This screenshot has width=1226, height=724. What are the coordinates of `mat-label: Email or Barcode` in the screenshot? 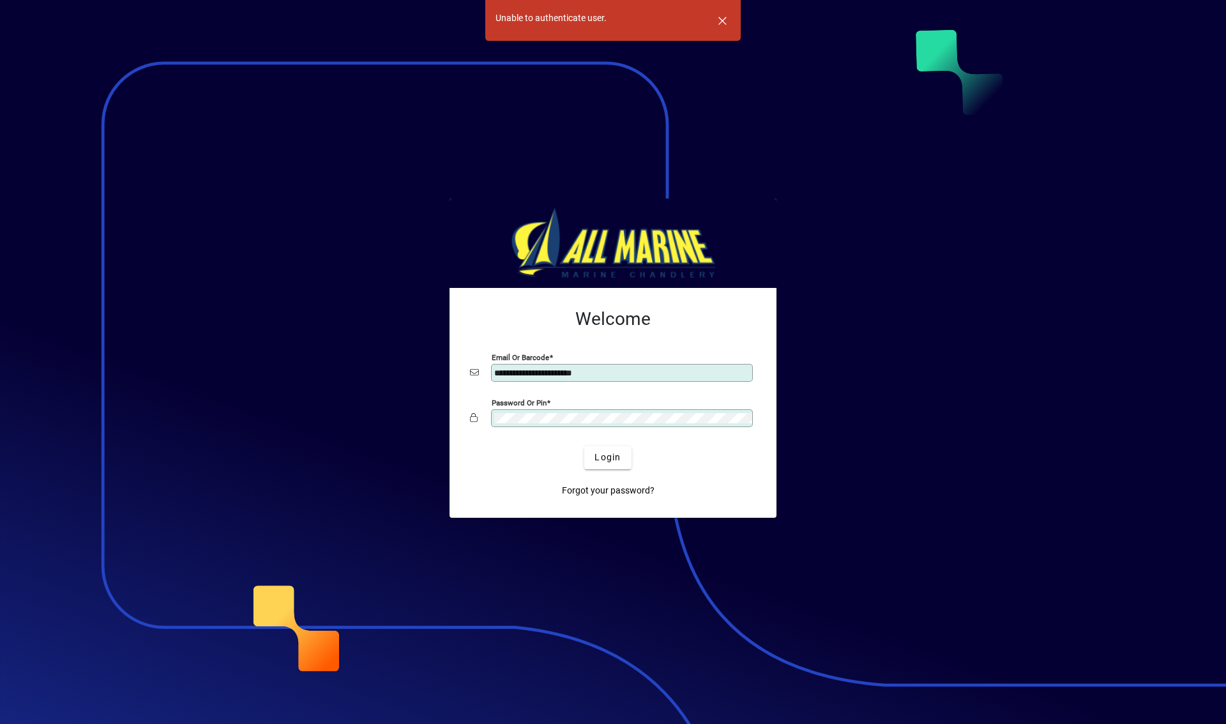 It's located at (520, 357).